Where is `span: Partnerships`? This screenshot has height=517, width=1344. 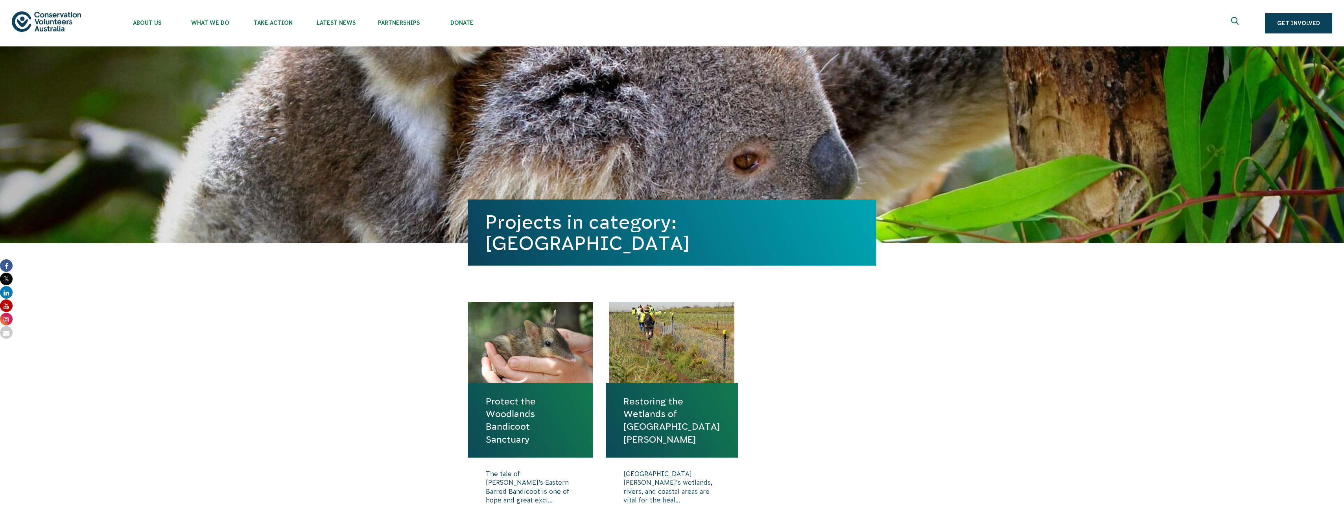
span: Partnerships is located at coordinates (399, 23).